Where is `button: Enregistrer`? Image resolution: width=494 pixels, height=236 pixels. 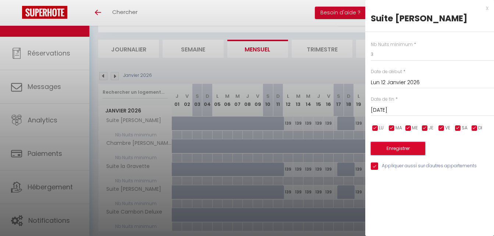
button: Enregistrer is located at coordinates (398, 149).